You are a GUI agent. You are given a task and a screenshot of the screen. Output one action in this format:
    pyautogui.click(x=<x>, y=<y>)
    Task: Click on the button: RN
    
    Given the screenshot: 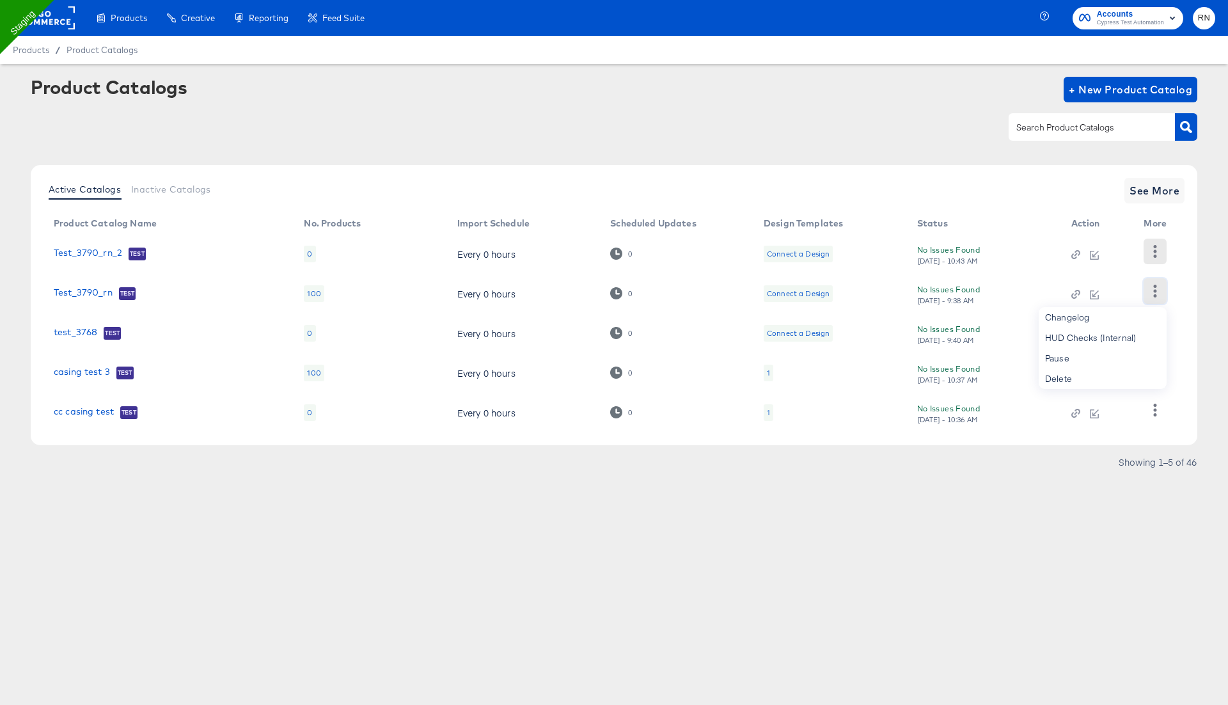 What is the action you would take?
    pyautogui.click(x=1204, y=18)
    